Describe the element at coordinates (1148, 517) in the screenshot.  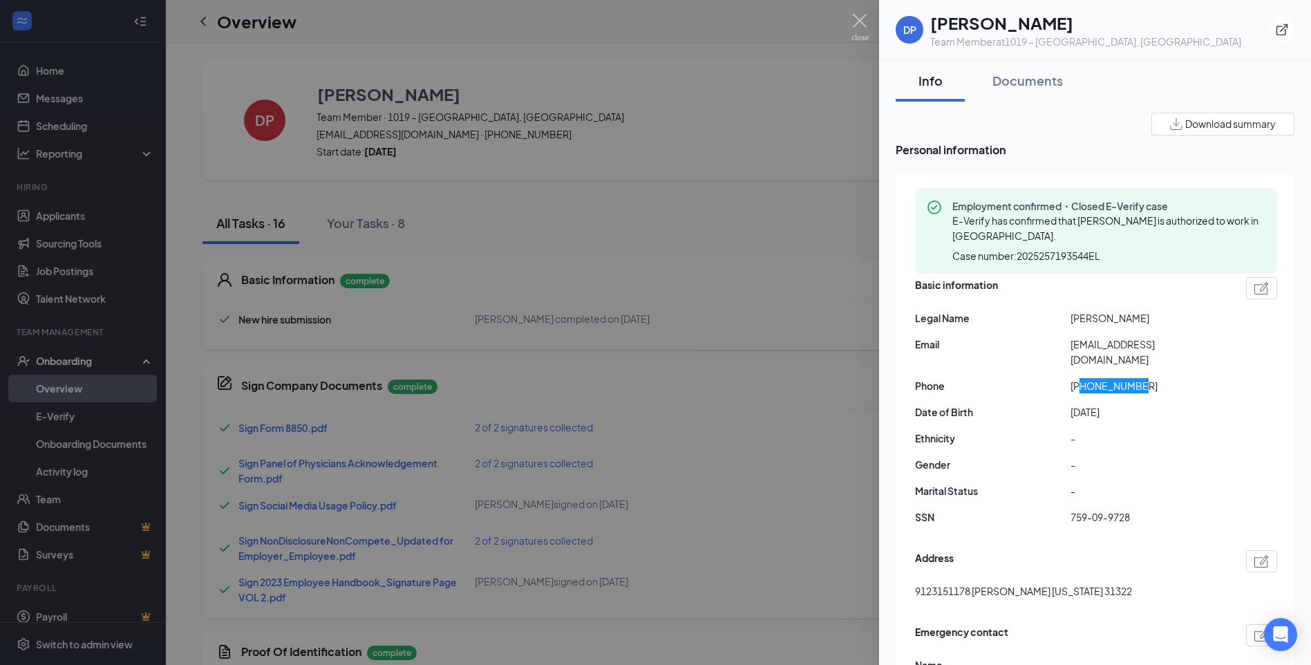
I see `span: 759-09-9728` at that location.